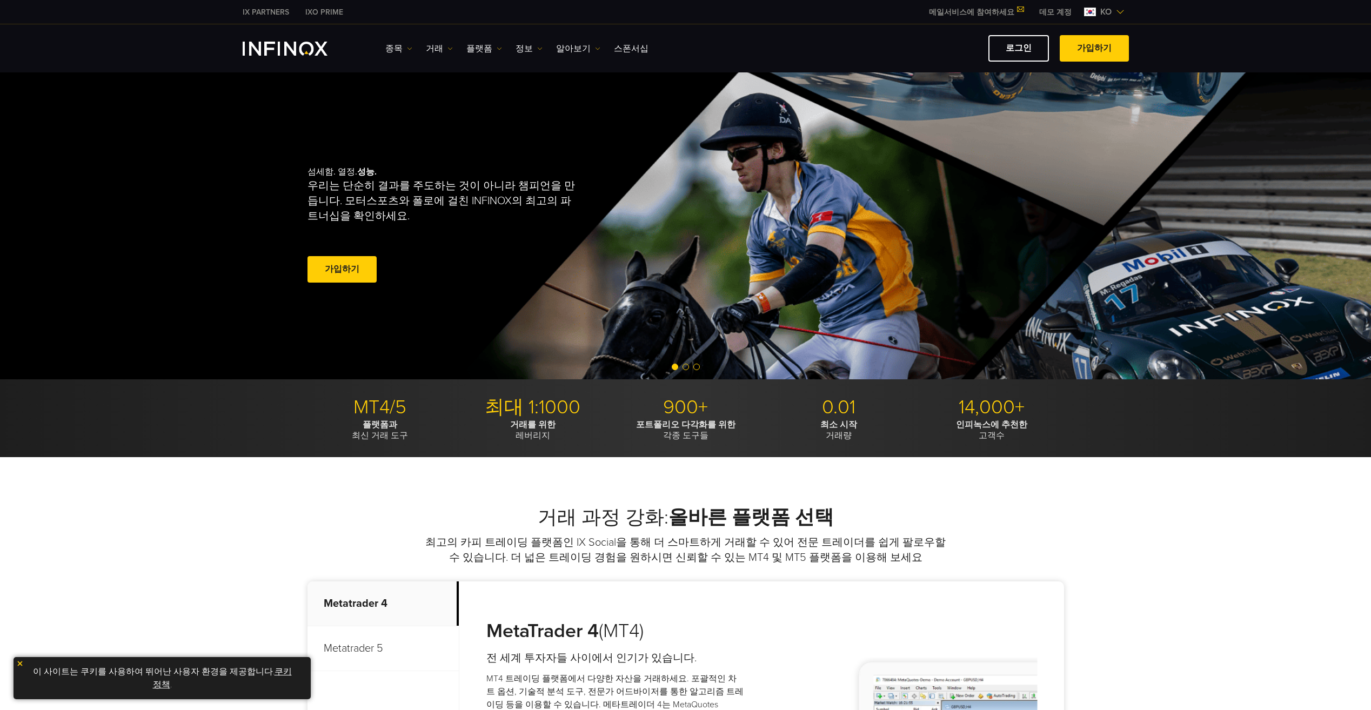 This screenshot has width=1371, height=710. I want to click on p: 최신 거래 도구, so click(380, 430).